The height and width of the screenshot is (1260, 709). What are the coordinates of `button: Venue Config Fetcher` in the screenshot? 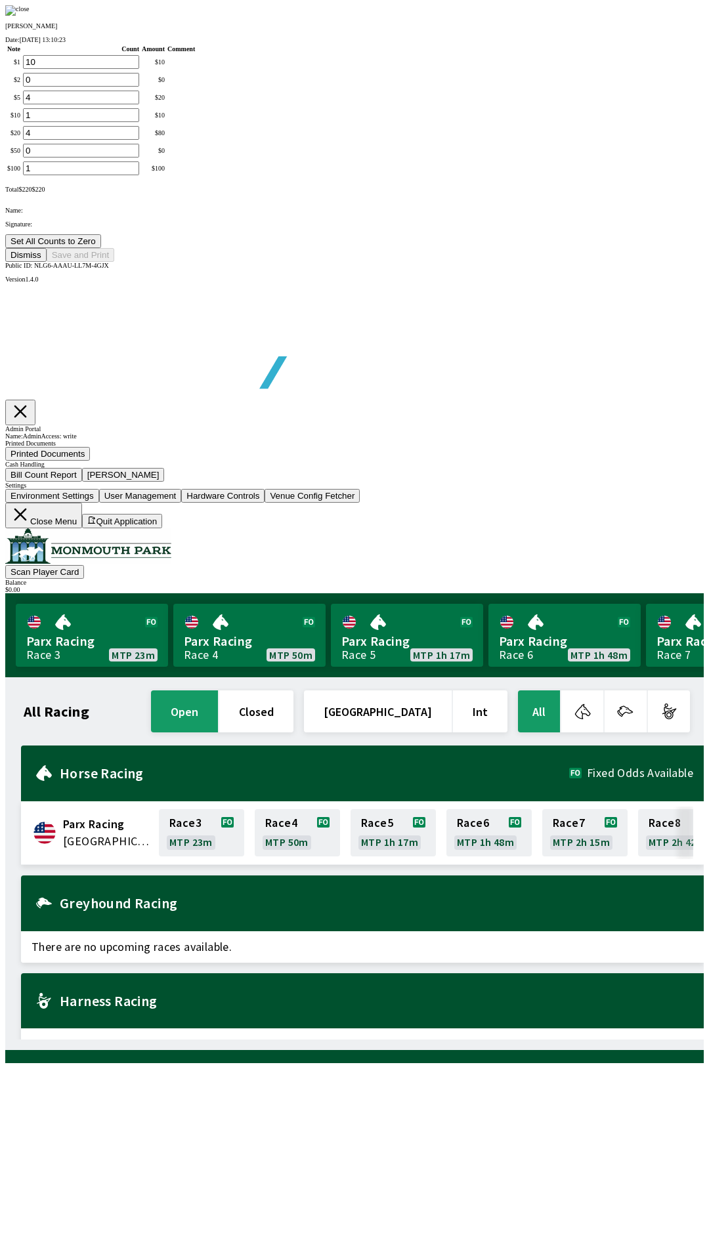 It's located at (312, 496).